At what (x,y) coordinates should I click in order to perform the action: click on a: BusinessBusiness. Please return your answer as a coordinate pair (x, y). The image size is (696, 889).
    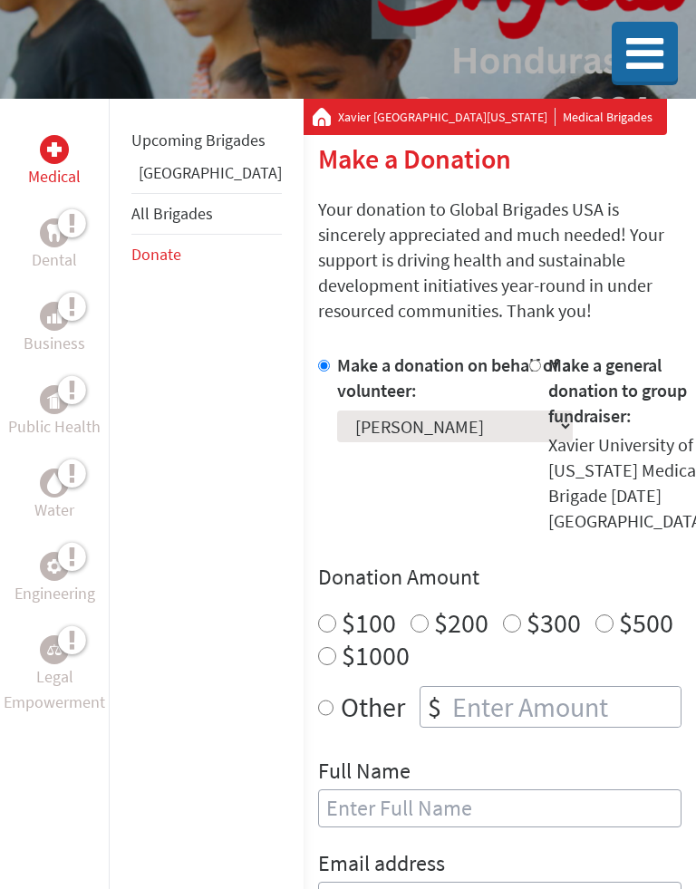
    Looking at the image, I should click on (54, 329).